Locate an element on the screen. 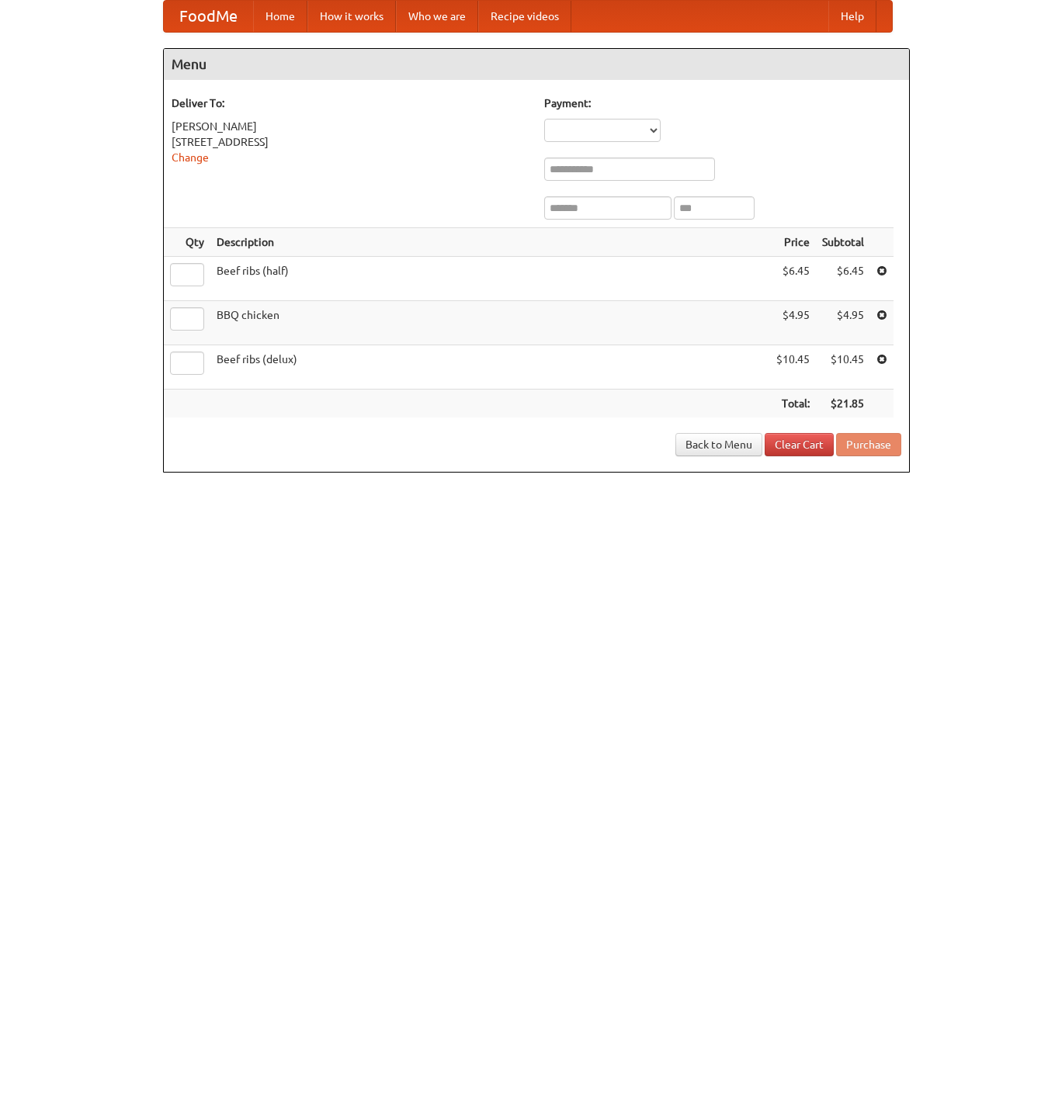 The image size is (1055, 1098). th: Total: is located at coordinates (792, 404).